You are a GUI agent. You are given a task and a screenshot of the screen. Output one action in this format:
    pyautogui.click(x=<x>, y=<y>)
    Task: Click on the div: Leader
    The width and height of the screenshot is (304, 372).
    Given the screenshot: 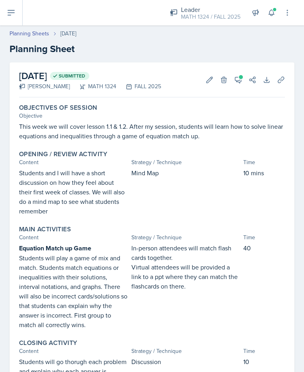 What is the action you would take?
    pyautogui.click(x=211, y=10)
    